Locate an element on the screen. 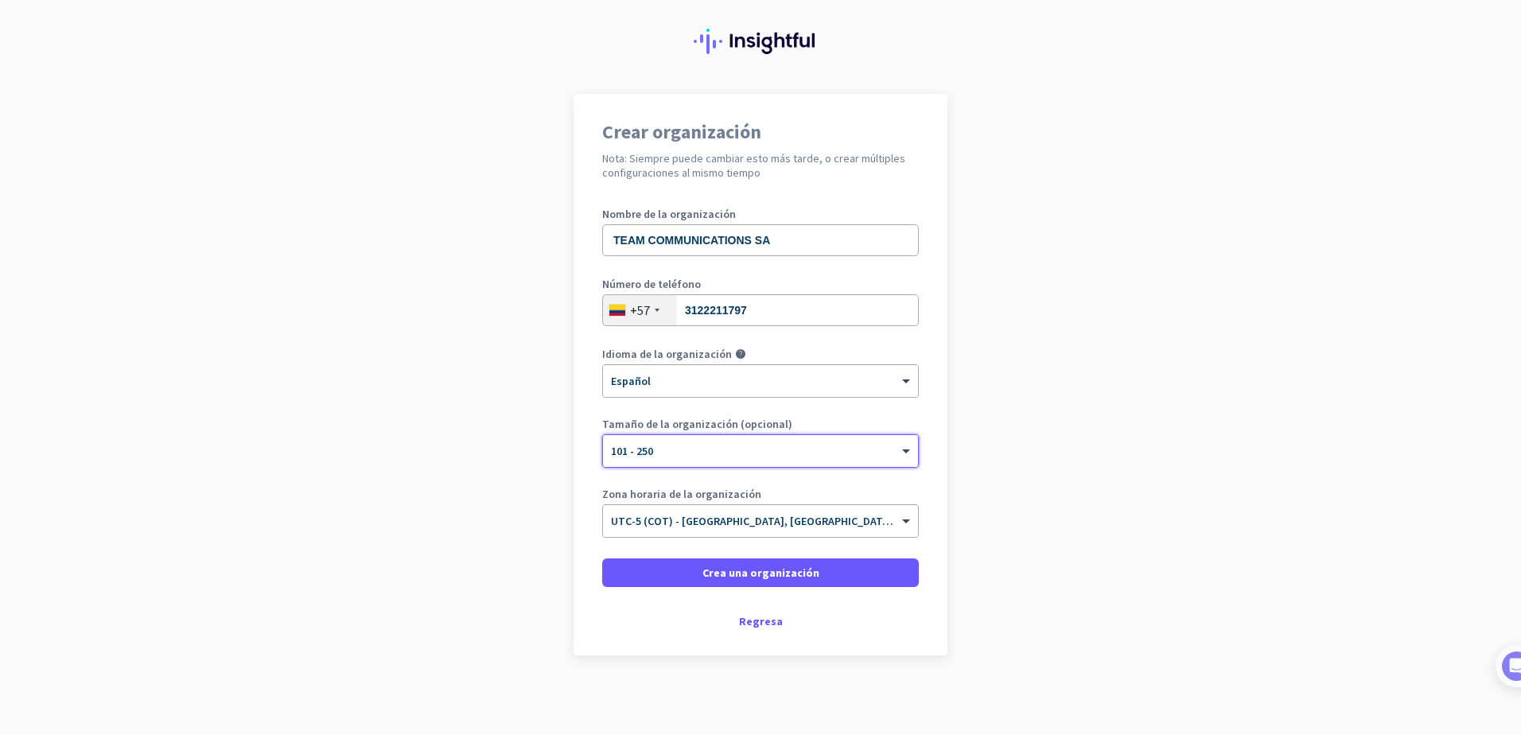 Image resolution: width=1521 pixels, height=735 pixels. h2: Nota: Siempre puede cambiar esto más tarde, o crear múltiples configuraciones al mismo tiempo is located at coordinates (761, 165).